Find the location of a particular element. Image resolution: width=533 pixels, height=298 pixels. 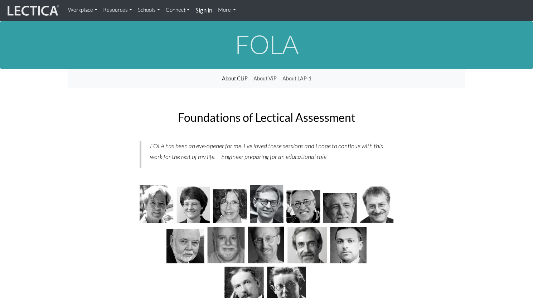

img: lecticalive is located at coordinates (33, 11).